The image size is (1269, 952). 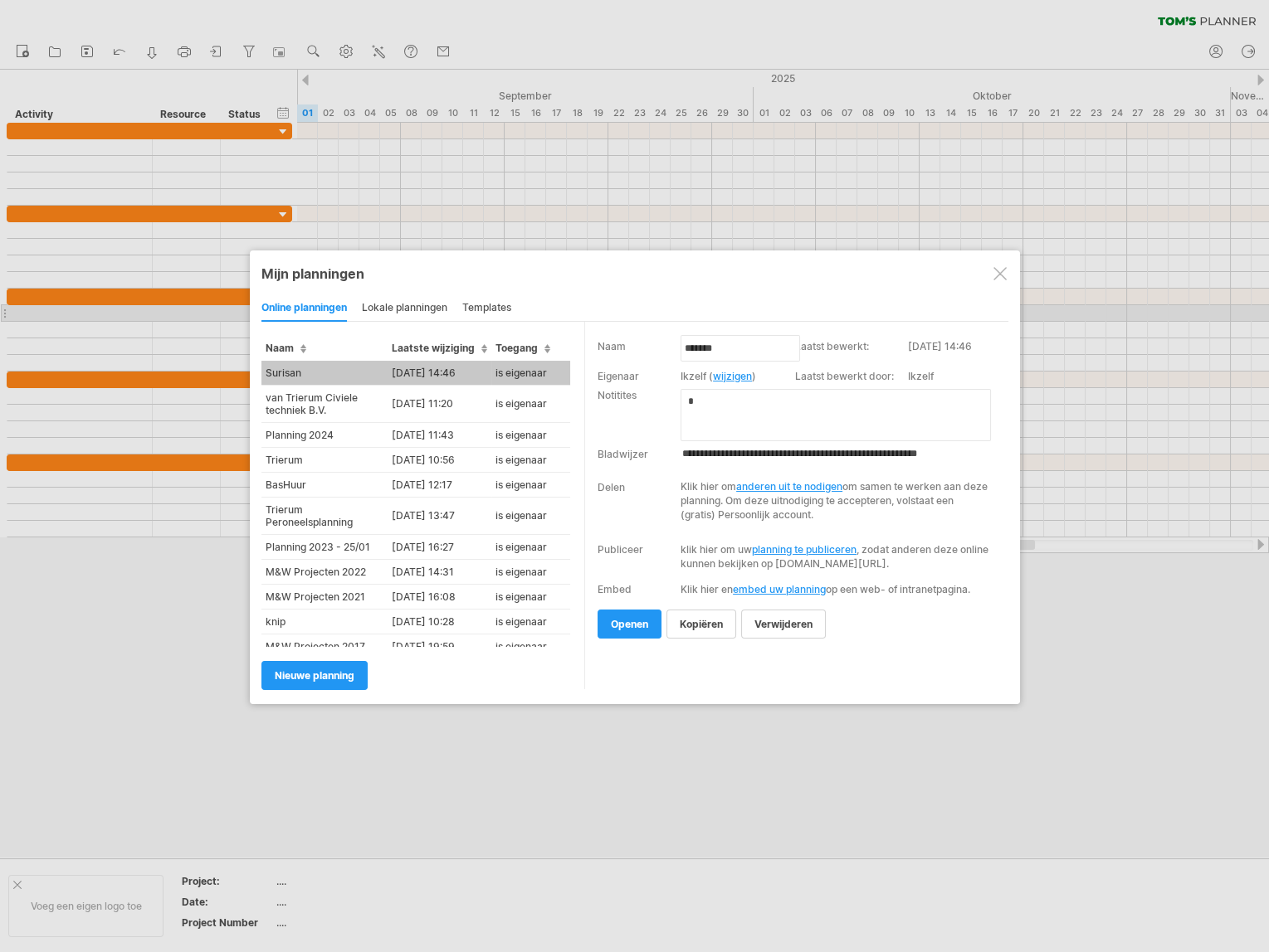 I want to click on td: Eigenaar, so click(x=639, y=378).